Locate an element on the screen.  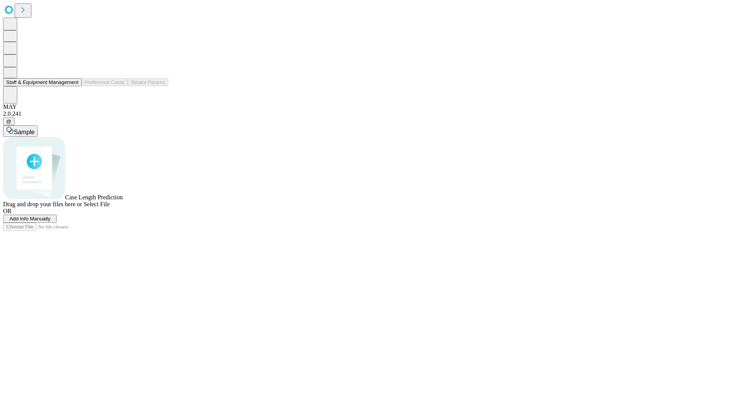
span: Add Info Manually is located at coordinates (30, 218).